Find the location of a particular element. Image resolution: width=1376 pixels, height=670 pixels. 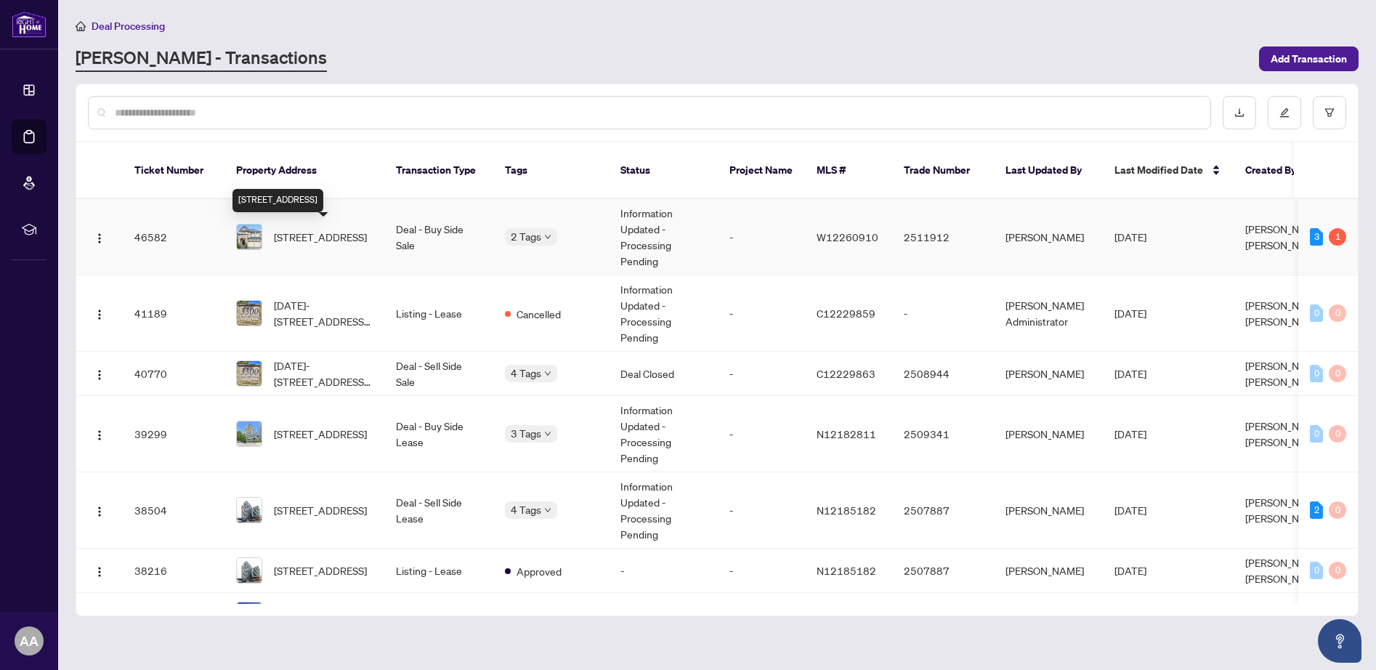

td: 46582 is located at coordinates (174, 237).